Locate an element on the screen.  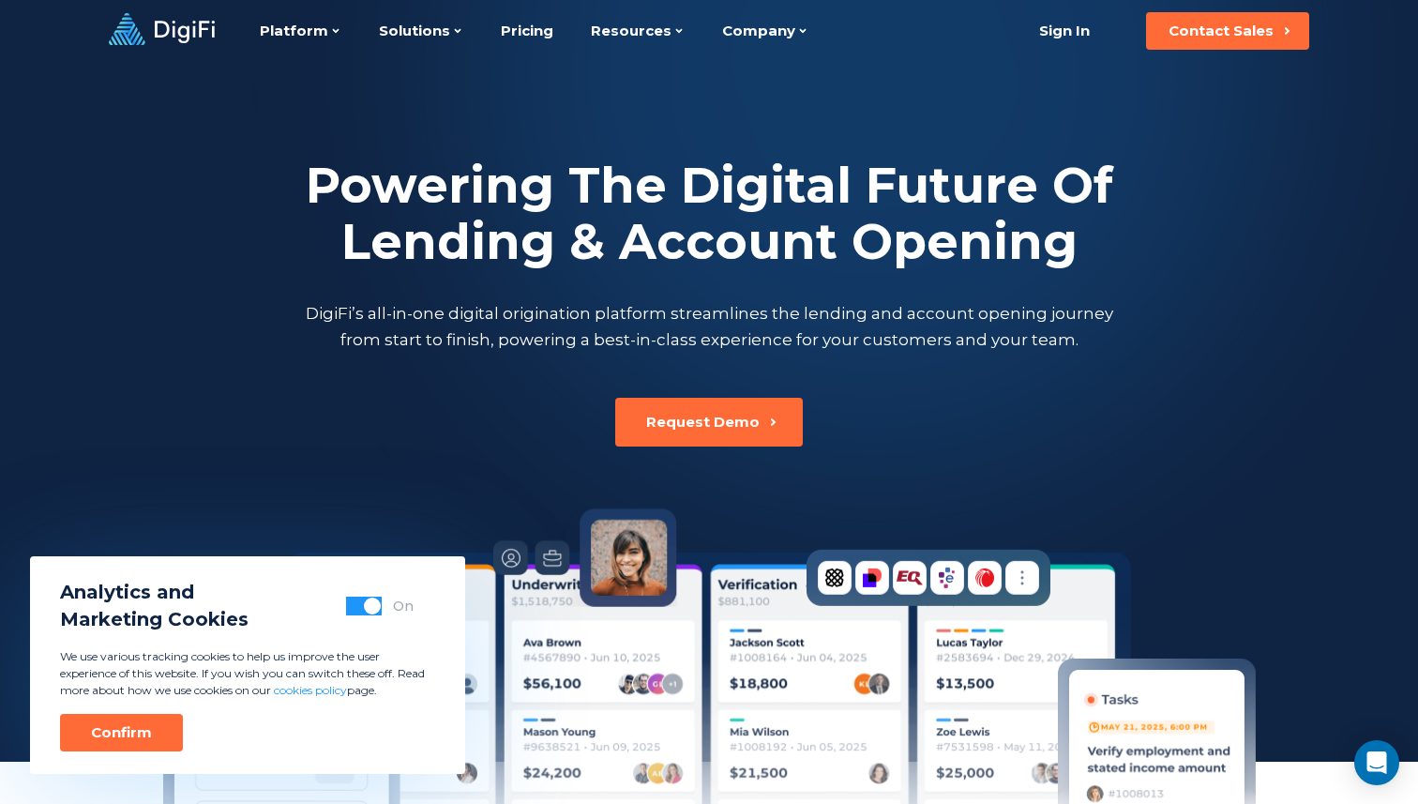
p: DigiFi’s all-in-one digital origination platform streamlines the lending and account opening jour... is located at coordinates (709, 326).